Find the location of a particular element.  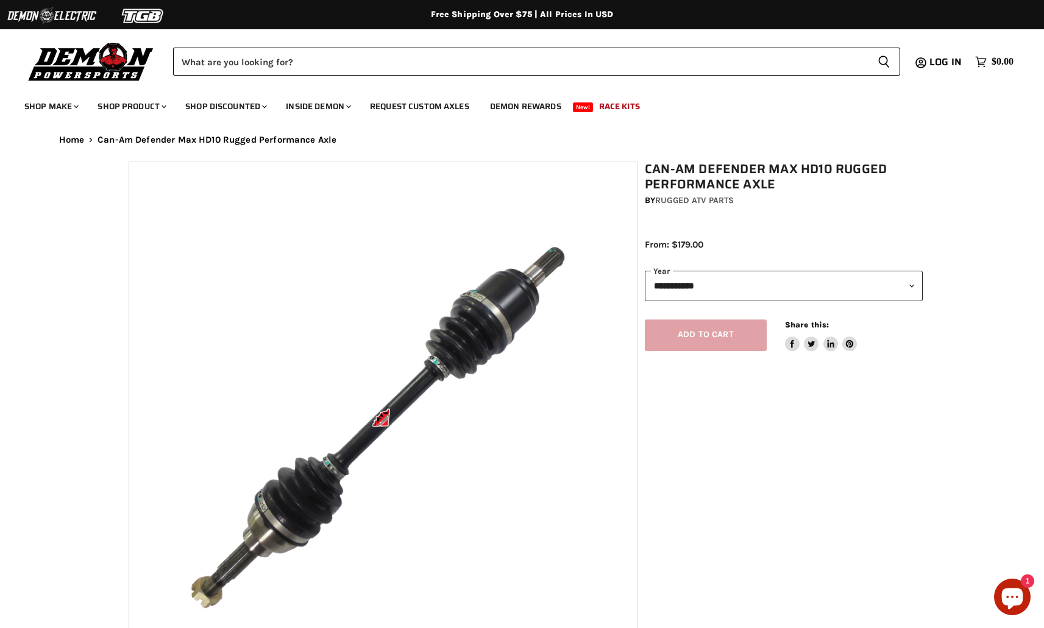

ul: Main menu is located at coordinates (513, 104).